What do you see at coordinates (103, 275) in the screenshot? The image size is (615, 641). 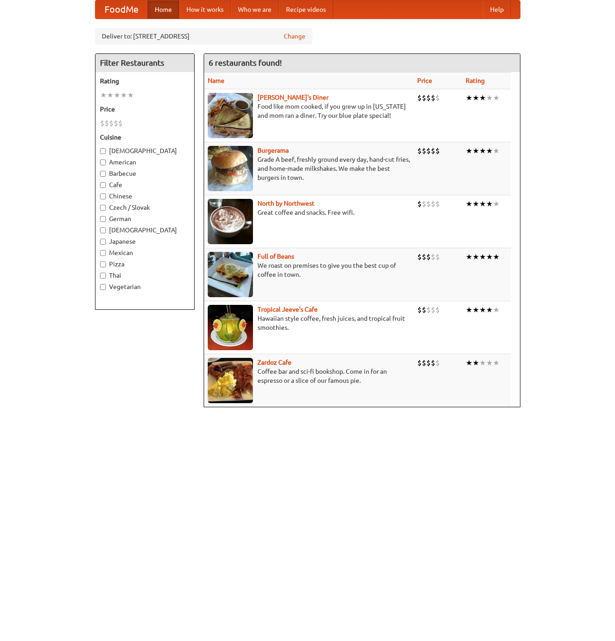 I see `input: Thai` at bounding box center [103, 275].